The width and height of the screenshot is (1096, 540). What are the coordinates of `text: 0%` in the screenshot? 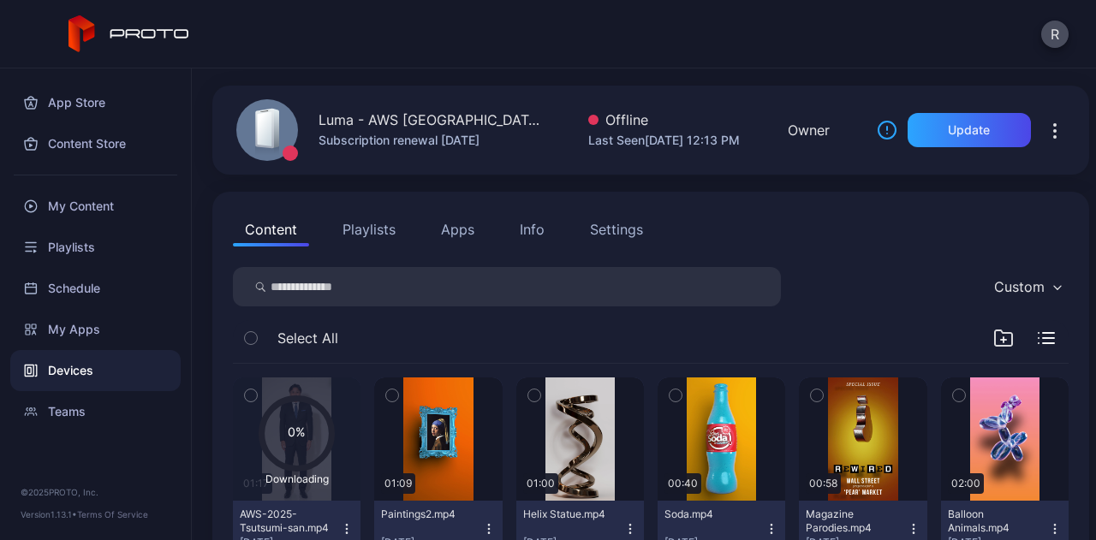 It's located at (296, 432).